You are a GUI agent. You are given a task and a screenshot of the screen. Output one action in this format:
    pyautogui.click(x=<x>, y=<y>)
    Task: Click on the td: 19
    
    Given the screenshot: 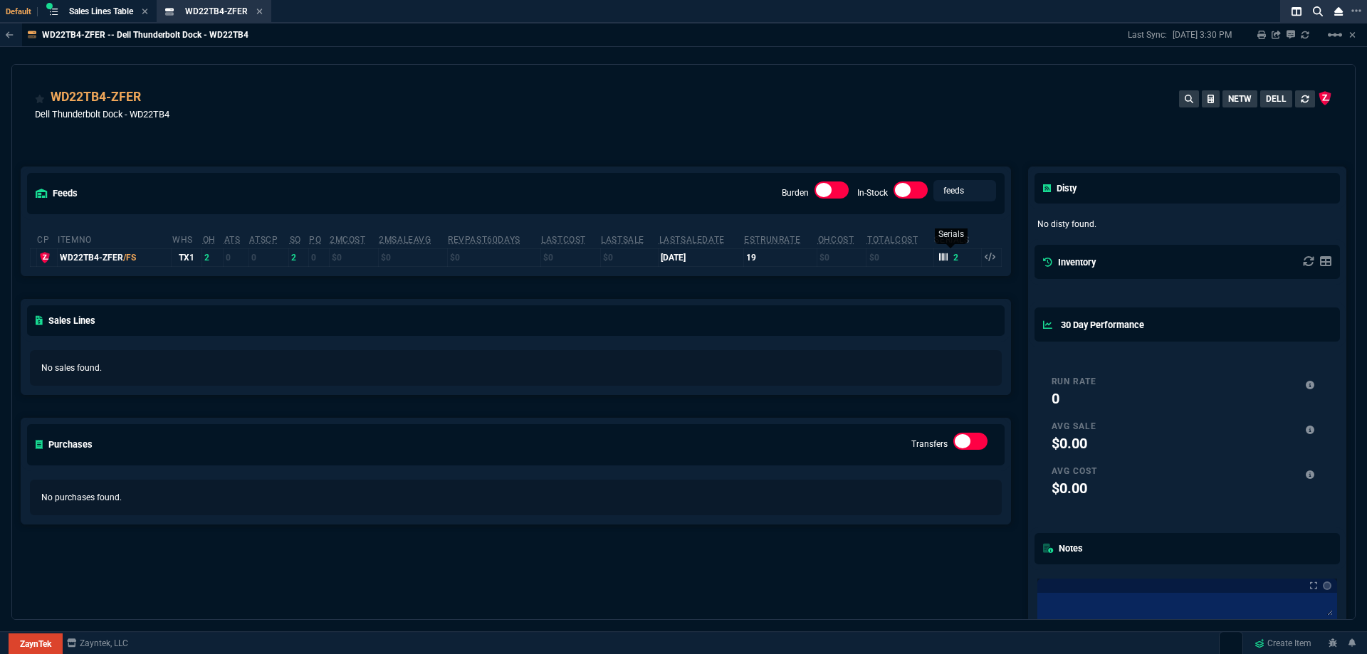 What is the action you would take?
    pyautogui.click(x=781, y=257)
    